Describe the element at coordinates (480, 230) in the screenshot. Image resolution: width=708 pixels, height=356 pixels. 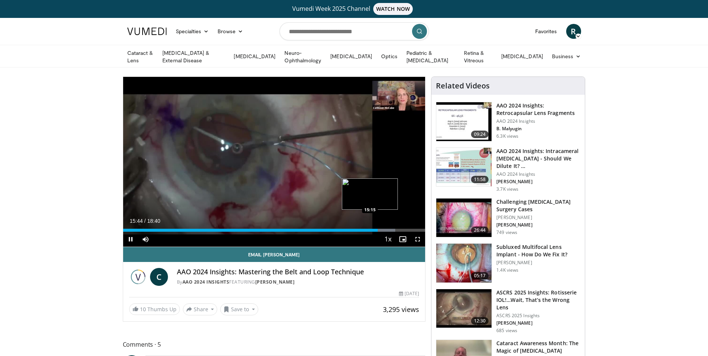
I see `span: 26:44` at that location.